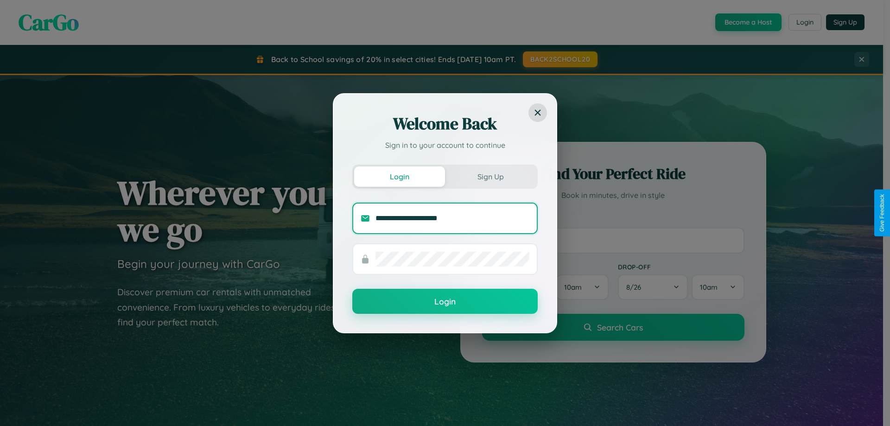  Describe the element at coordinates (445, 145) in the screenshot. I see `p: Sign in to your account to continue` at that location.